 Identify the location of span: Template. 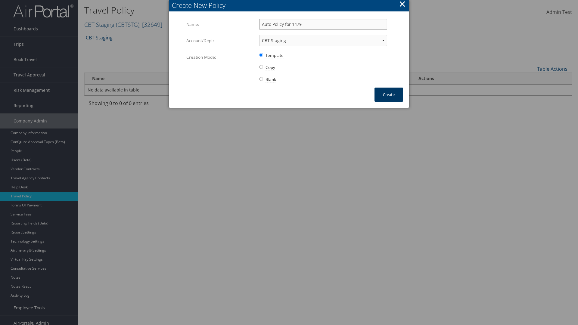
(275, 55).